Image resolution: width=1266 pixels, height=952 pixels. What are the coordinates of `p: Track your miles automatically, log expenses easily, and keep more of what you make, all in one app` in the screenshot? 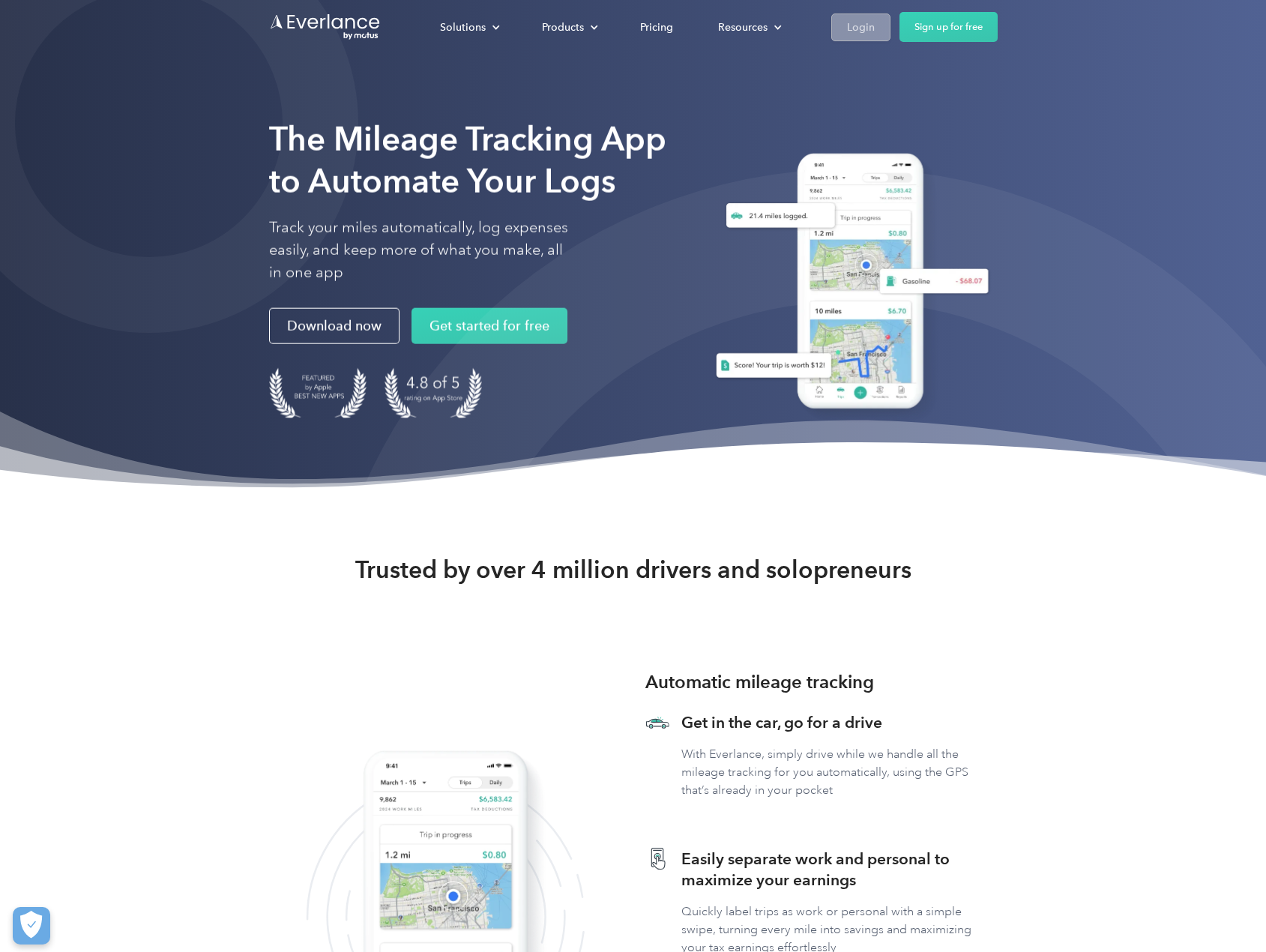 It's located at (419, 251).